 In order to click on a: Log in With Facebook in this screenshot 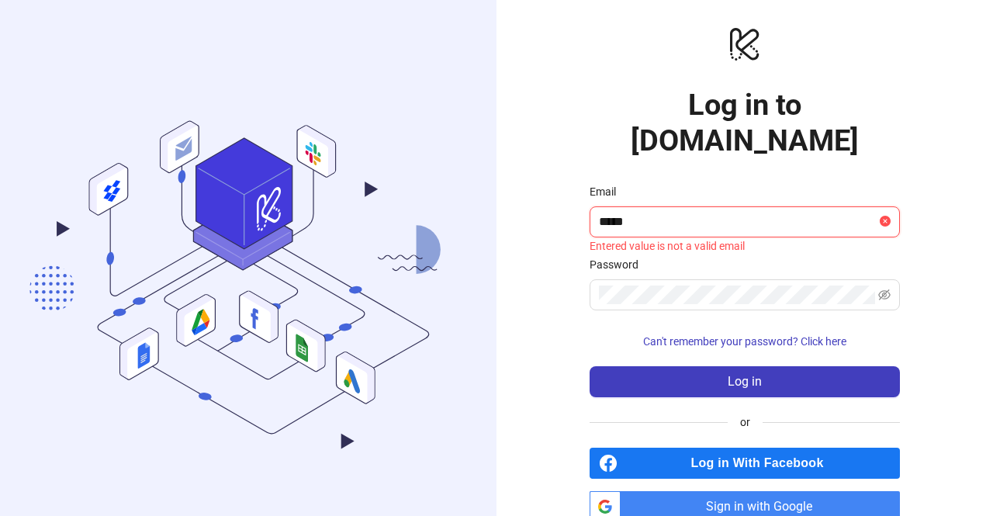, I will do `click(745, 463)`.